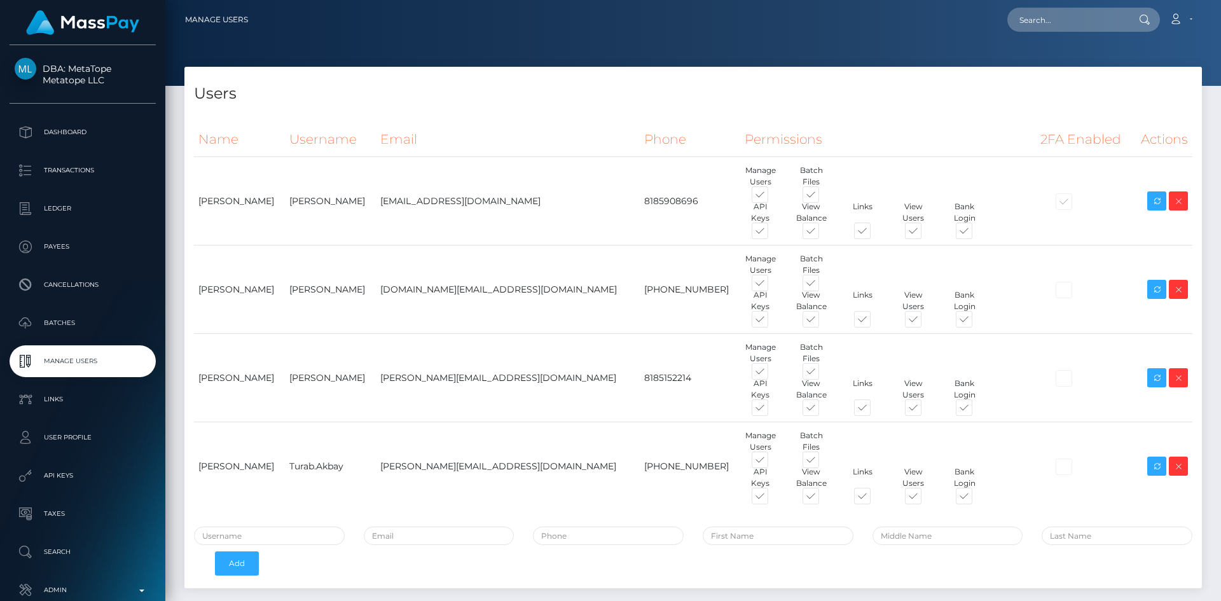  Describe the element at coordinates (690, 201) in the screenshot. I see `td: 8185908696` at that location.